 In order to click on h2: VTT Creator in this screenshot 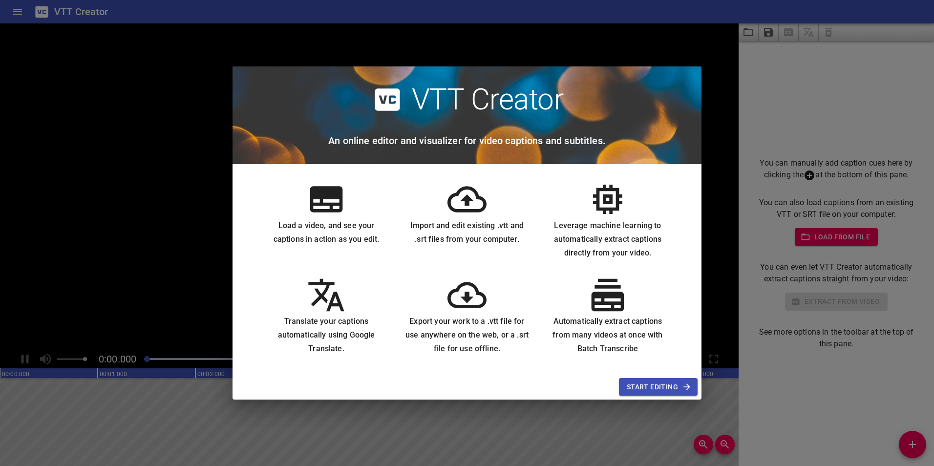, I will do `click(488, 100)`.